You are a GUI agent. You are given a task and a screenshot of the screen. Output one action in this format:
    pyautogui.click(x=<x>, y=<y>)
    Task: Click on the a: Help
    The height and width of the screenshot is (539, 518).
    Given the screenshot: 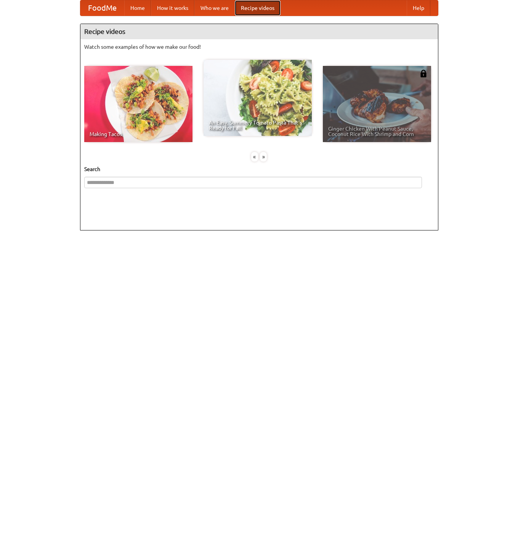 What is the action you would take?
    pyautogui.click(x=418, y=8)
    